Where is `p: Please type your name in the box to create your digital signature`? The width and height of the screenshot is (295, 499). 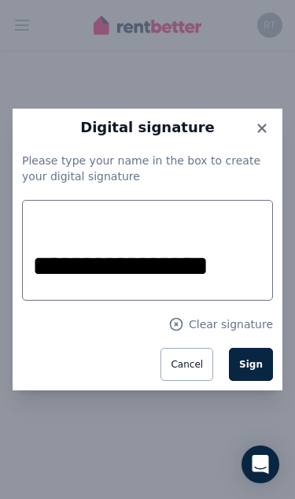
p: Please type your name in the box to create your digital signature is located at coordinates (147, 168).